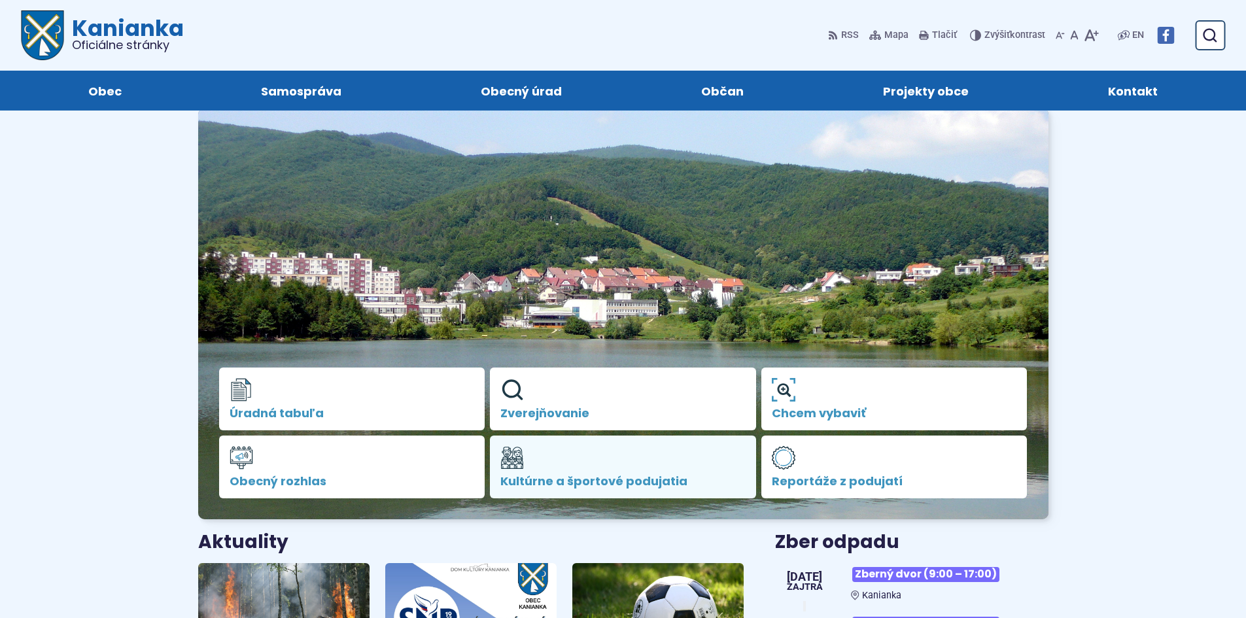  What do you see at coordinates (1166, 35) in the screenshot?
I see `img: Prejsť na Facebook stránku` at bounding box center [1166, 35].